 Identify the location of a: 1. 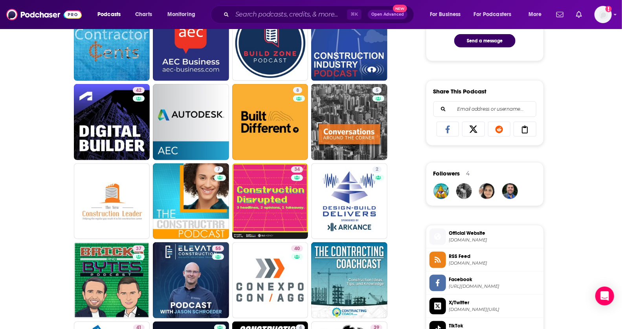
(350, 43).